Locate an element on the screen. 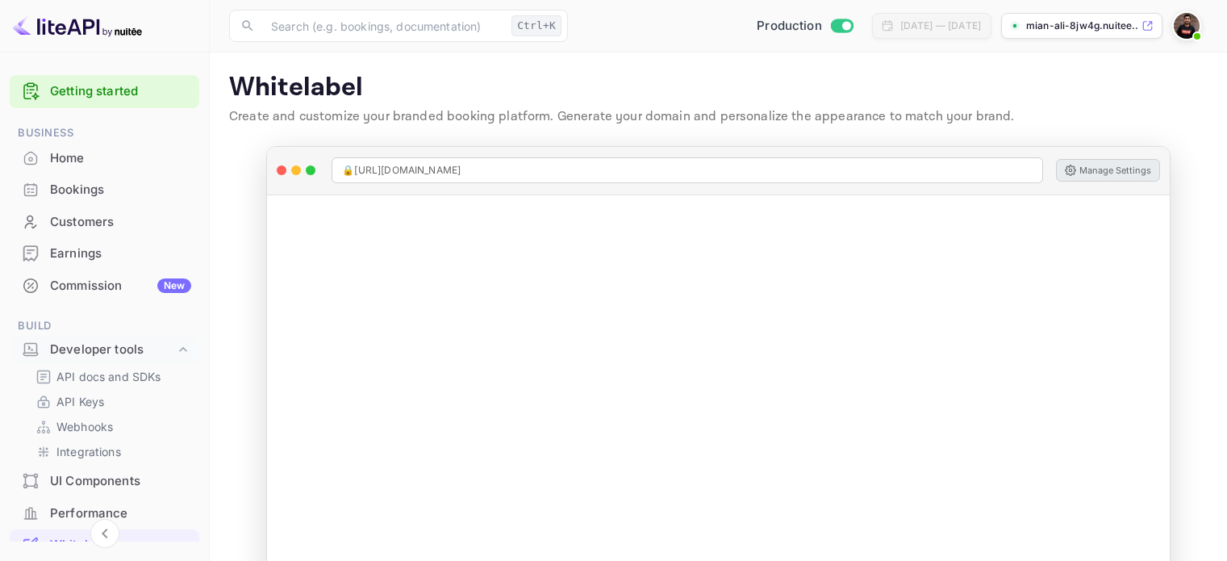  a: Performance is located at coordinates (104, 512).